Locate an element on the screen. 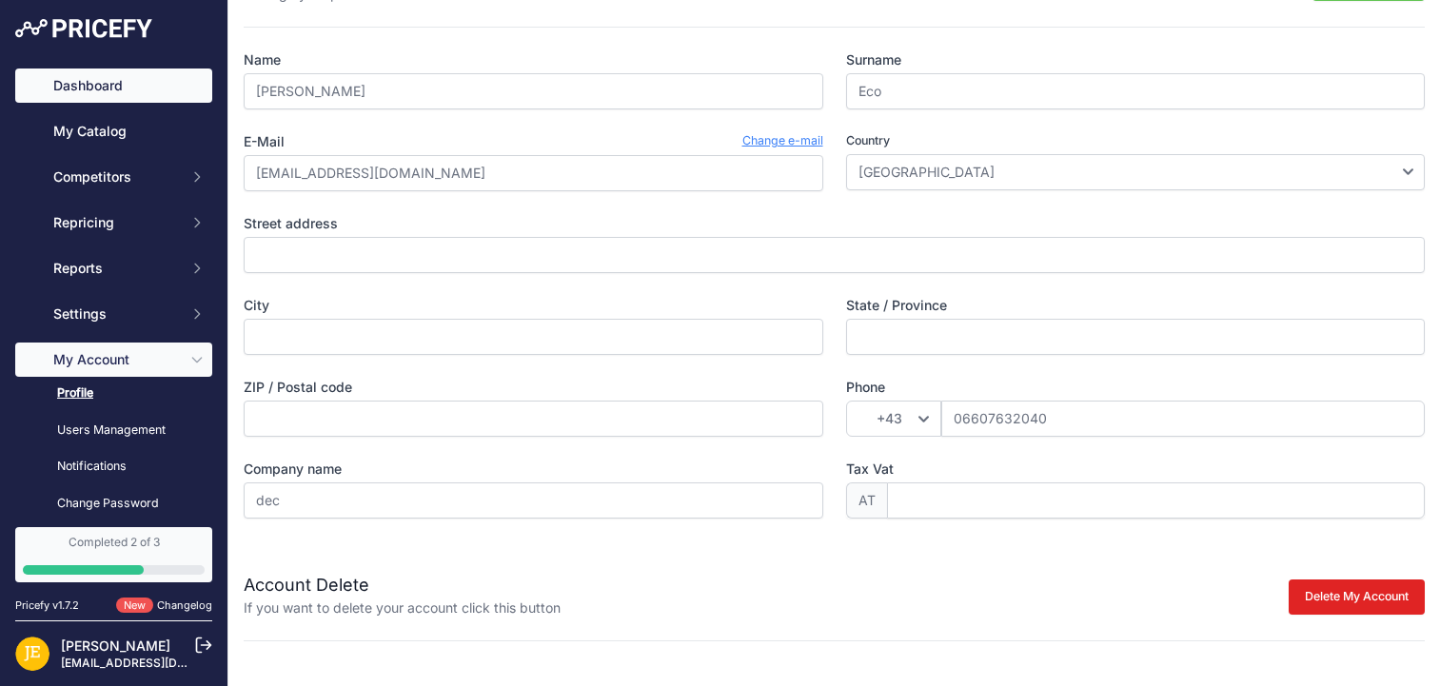 The image size is (1440, 686). a: Profile is located at coordinates (113, 393).